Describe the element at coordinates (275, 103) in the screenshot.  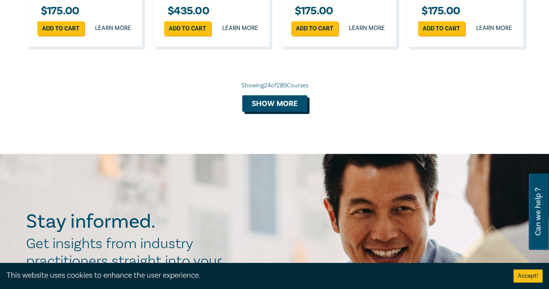
I see `button: Show more` at that location.